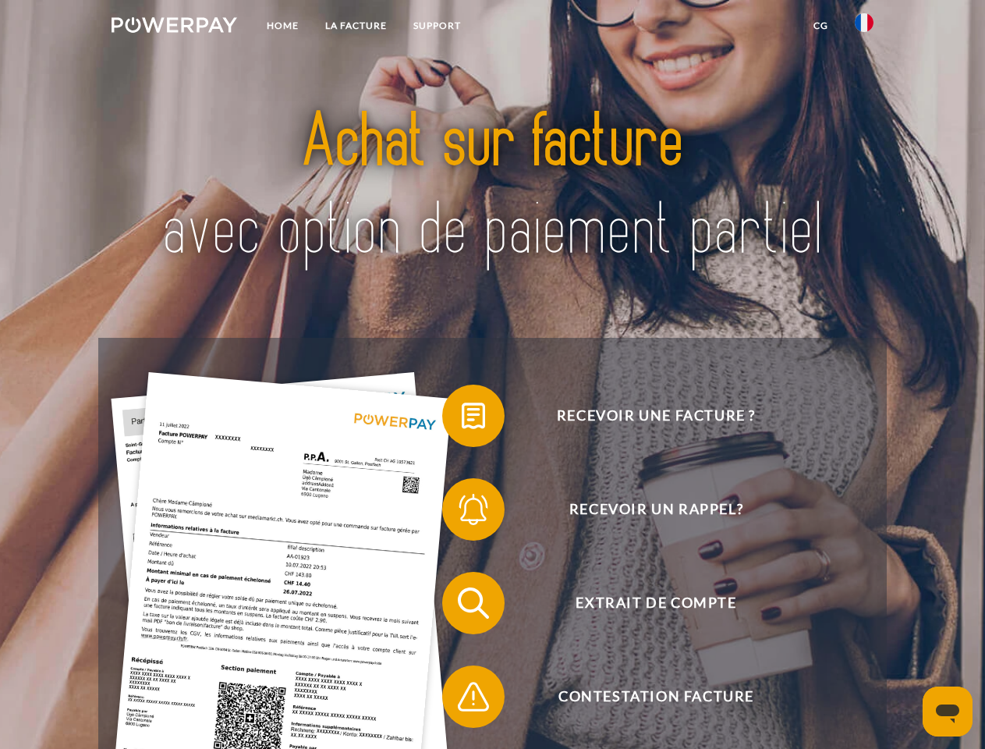 The height and width of the screenshot is (749, 985). Describe the element at coordinates (864, 23) in the screenshot. I see `img: fr` at that location.